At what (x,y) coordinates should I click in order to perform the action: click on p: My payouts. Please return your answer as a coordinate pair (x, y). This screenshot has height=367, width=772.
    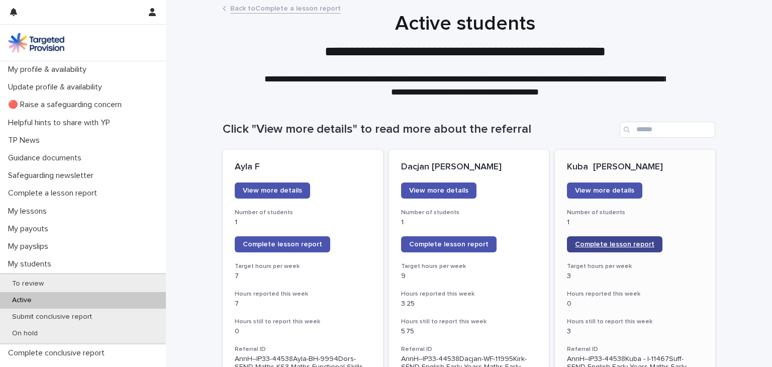
    Looking at the image, I should click on (30, 229).